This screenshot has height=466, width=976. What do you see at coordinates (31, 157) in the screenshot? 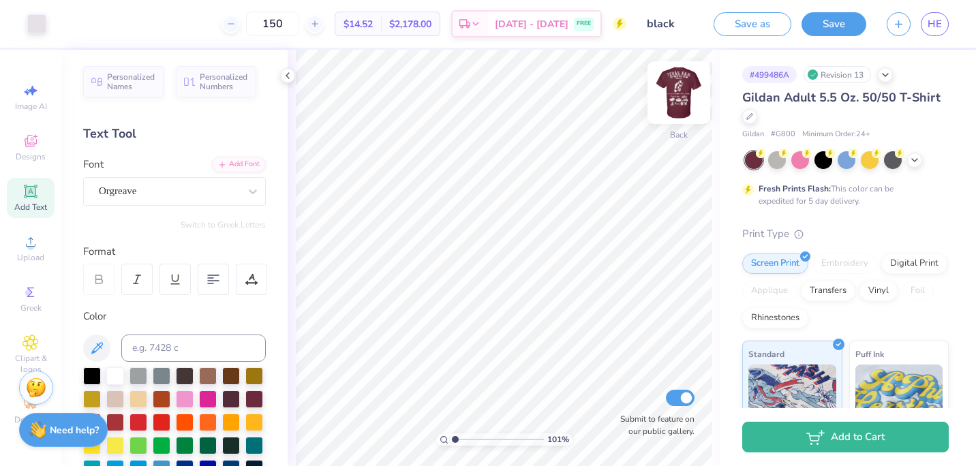
I see `span: Designs` at bounding box center [31, 157].